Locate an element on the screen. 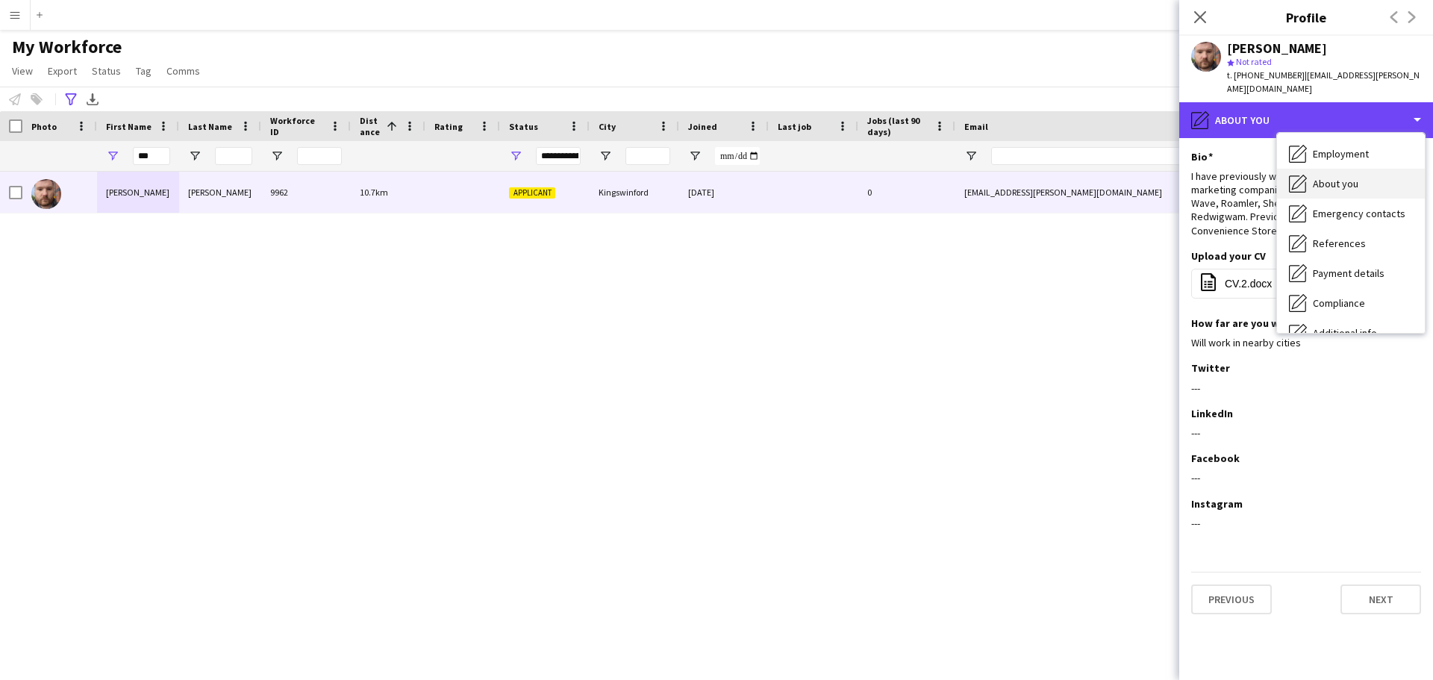 Image resolution: width=1433 pixels, height=680 pixels. h3: How far are you willing to travel for work? is located at coordinates (1298, 323).